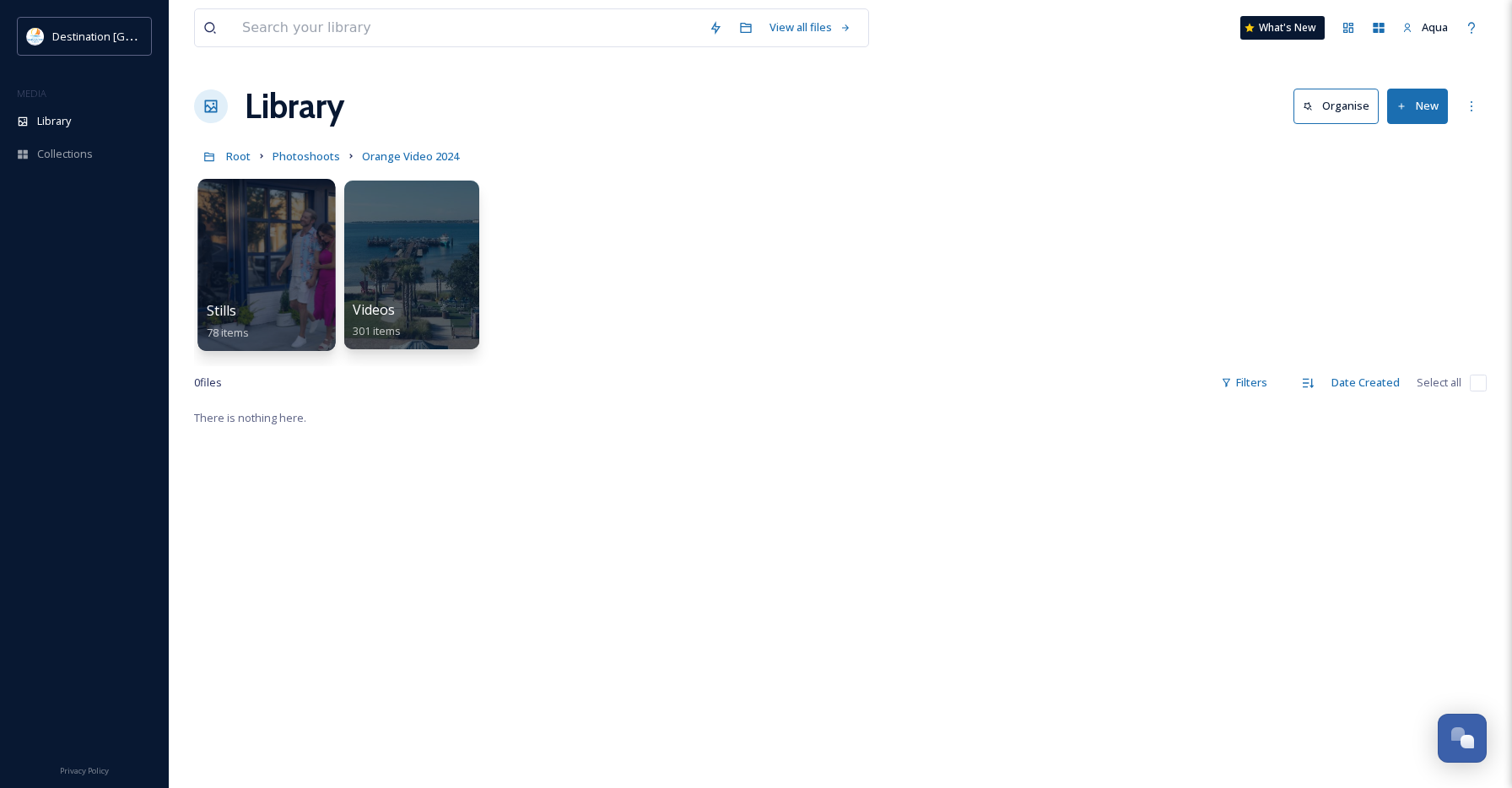  Describe the element at coordinates (238, 156) in the screenshot. I see `a: Root` at that location.